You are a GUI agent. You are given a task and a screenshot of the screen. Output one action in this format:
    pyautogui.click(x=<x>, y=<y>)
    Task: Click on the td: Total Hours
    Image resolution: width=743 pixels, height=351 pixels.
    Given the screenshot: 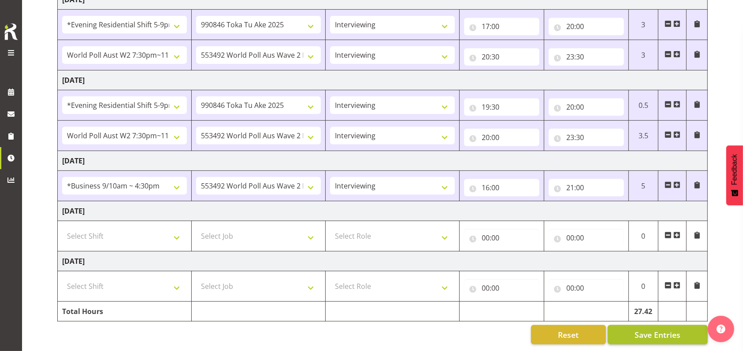 What is the action you would take?
    pyautogui.click(x=125, y=311)
    